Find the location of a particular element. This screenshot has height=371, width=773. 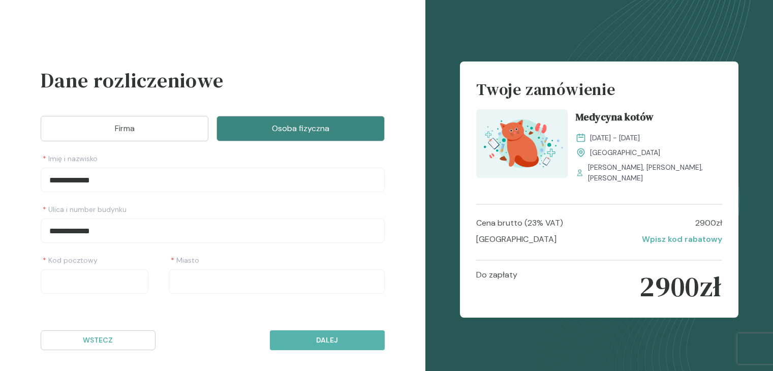

p: Firma is located at coordinates (125, 129).